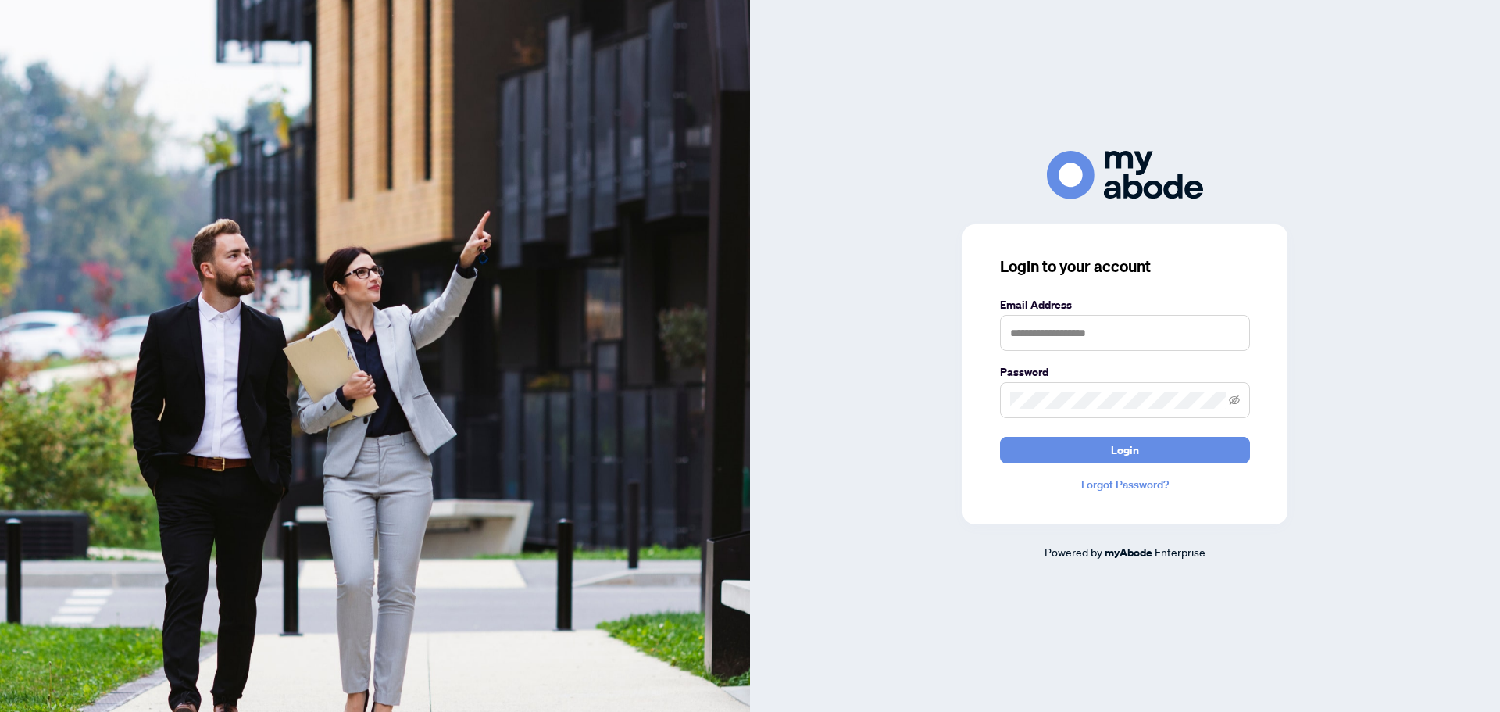 The height and width of the screenshot is (712, 1500). Describe the element at coordinates (1234, 400) in the screenshot. I see `span: eye-invisible` at that location.